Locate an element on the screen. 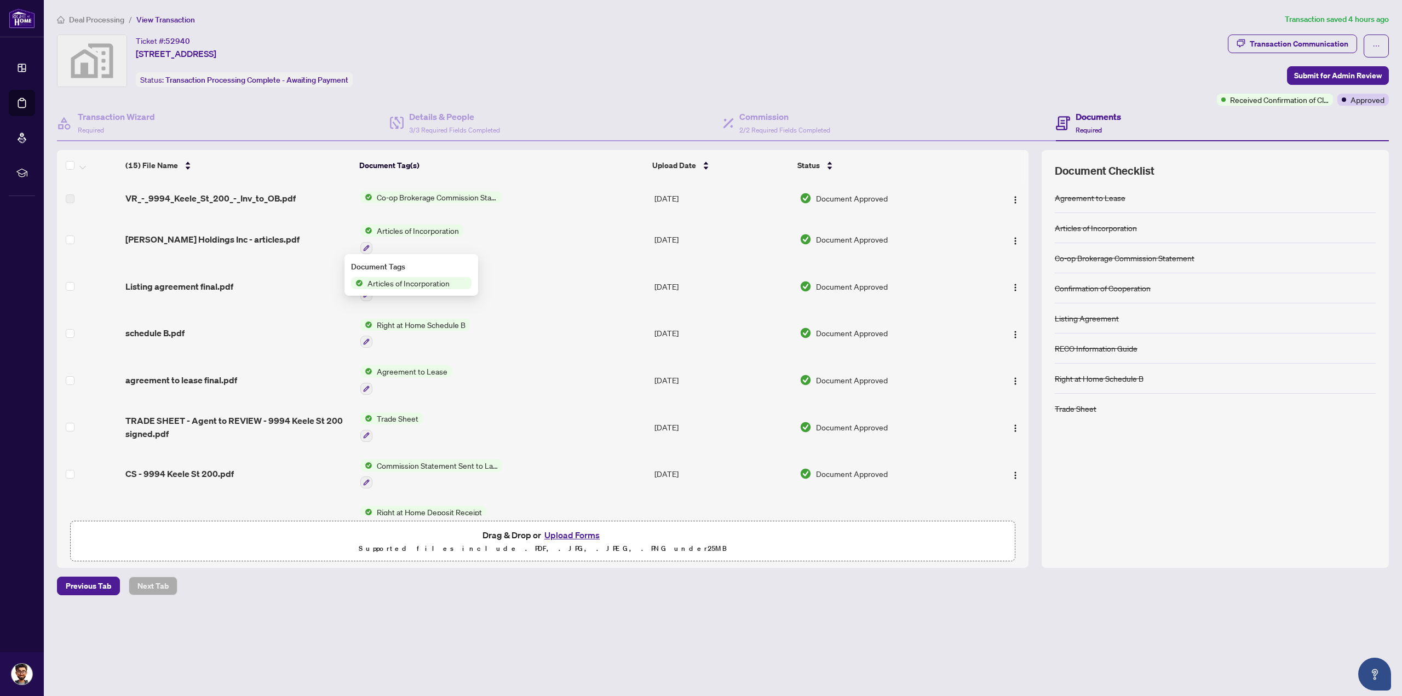 This screenshot has width=1402, height=696. p: Supported files include .PDF, .JPG, .JPEG, .PNG under 25 MB is located at coordinates (543, 549).